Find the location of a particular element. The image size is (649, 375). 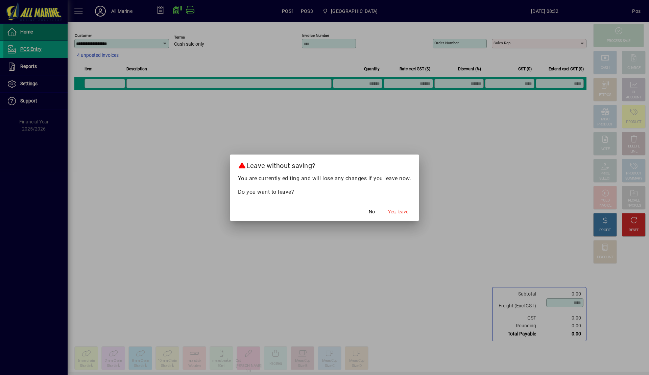

span: No is located at coordinates (372, 212).